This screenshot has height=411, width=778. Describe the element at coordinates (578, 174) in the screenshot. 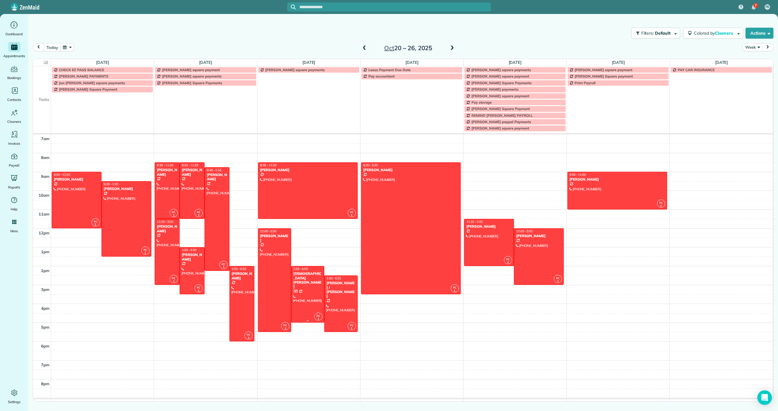

I see `span: 9:00 - 11:00` at that location.